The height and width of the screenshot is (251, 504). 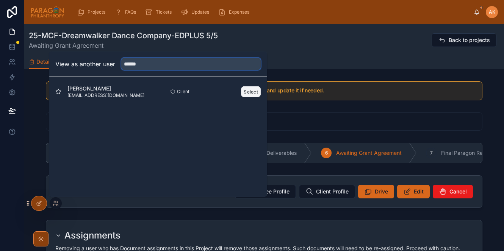 I want to click on a: Expenses, so click(x=235, y=12).